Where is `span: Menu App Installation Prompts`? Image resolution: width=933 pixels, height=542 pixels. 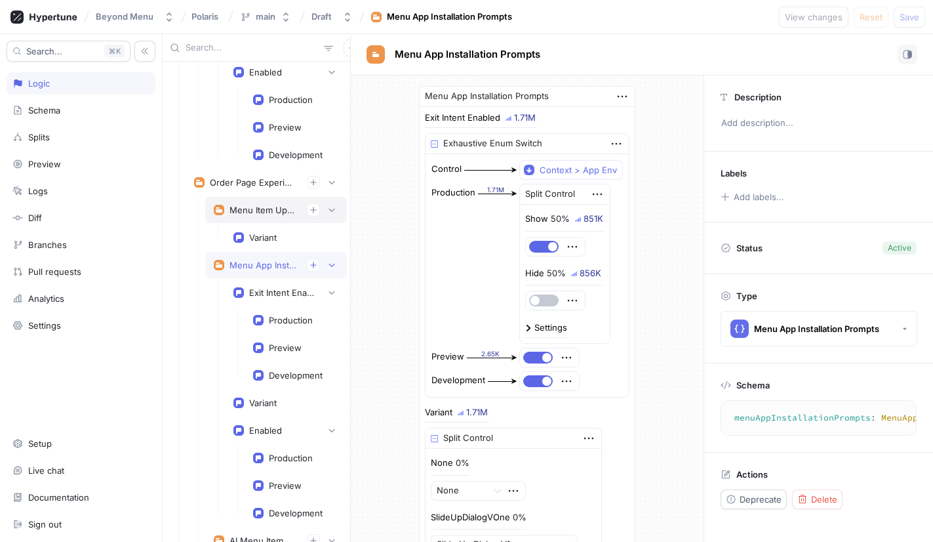
span: Menu App Installation Prompts is located at coordinates (468, 54).